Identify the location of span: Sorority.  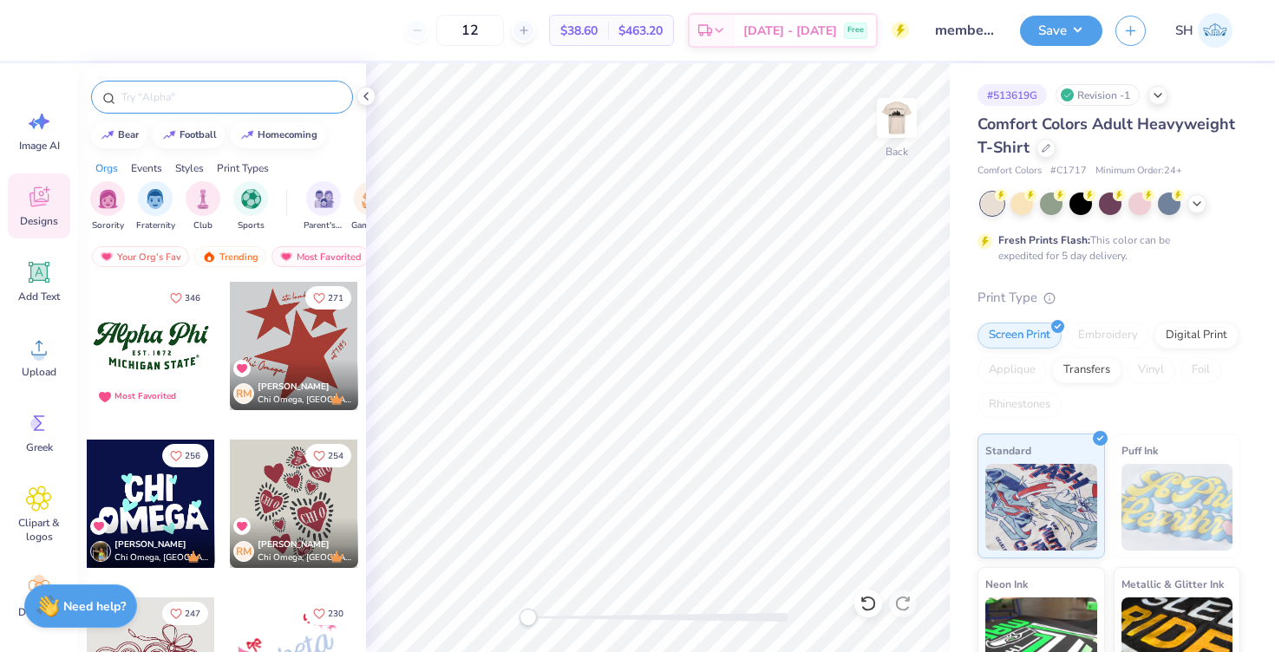
(108, 225).